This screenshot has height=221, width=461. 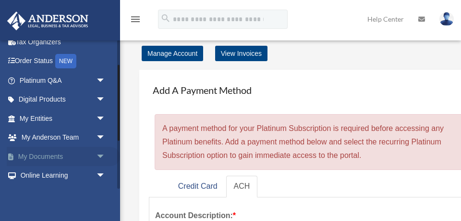 What do you see at coordinates (63, 156) in the screenshot?
I see `a: My Documentsarrow_drop_down` at bounding box center [63, 156].